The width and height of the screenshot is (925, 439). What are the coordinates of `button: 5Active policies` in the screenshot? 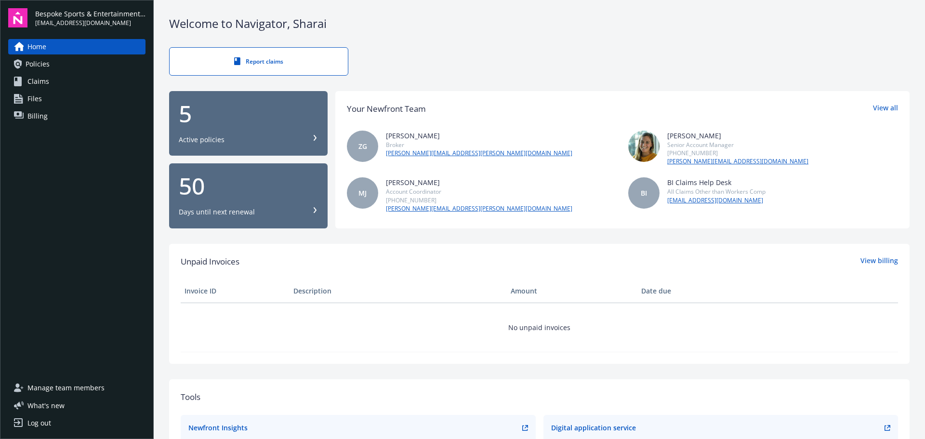 It's located at (248, 123).